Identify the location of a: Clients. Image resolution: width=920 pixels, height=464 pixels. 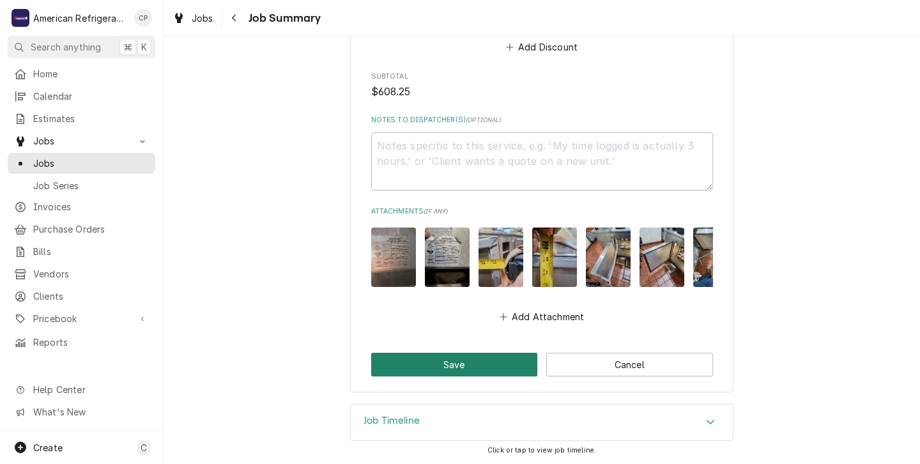
(81, 296).